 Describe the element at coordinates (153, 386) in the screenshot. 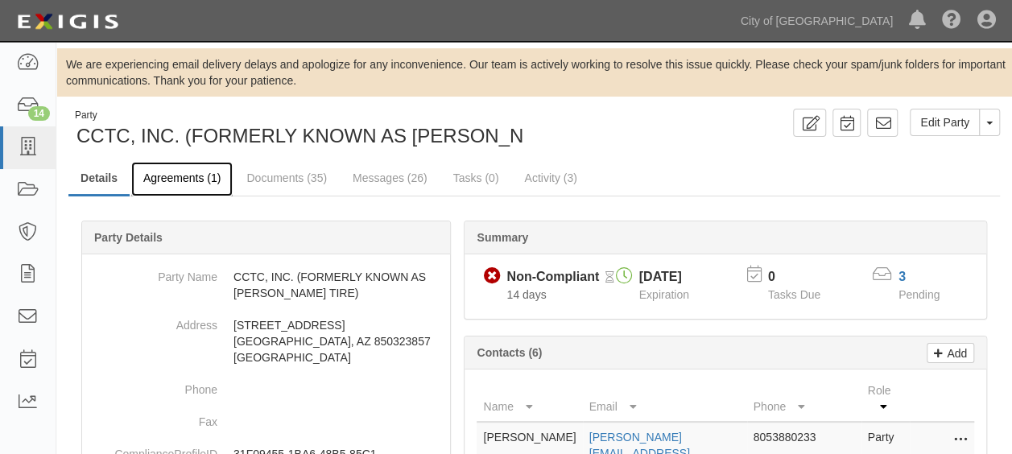

I see `dt: Phone` at that location.